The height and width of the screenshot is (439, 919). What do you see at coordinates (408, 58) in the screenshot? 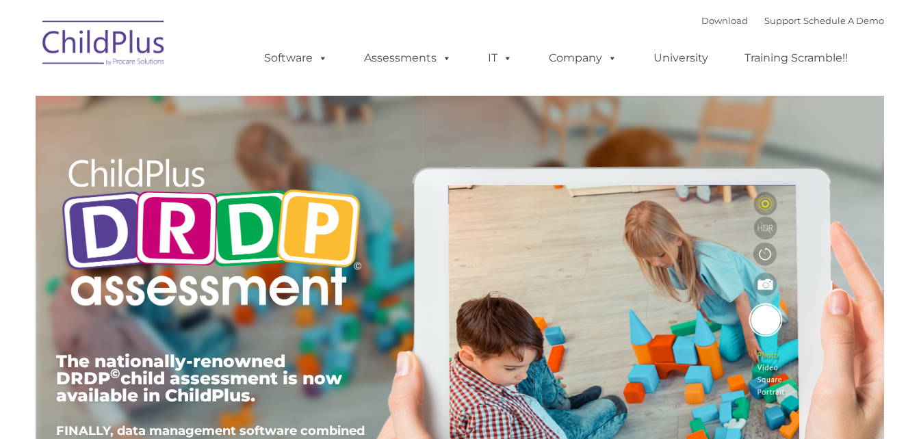
I see `a: Assessments` at bounding box center [408, 58].